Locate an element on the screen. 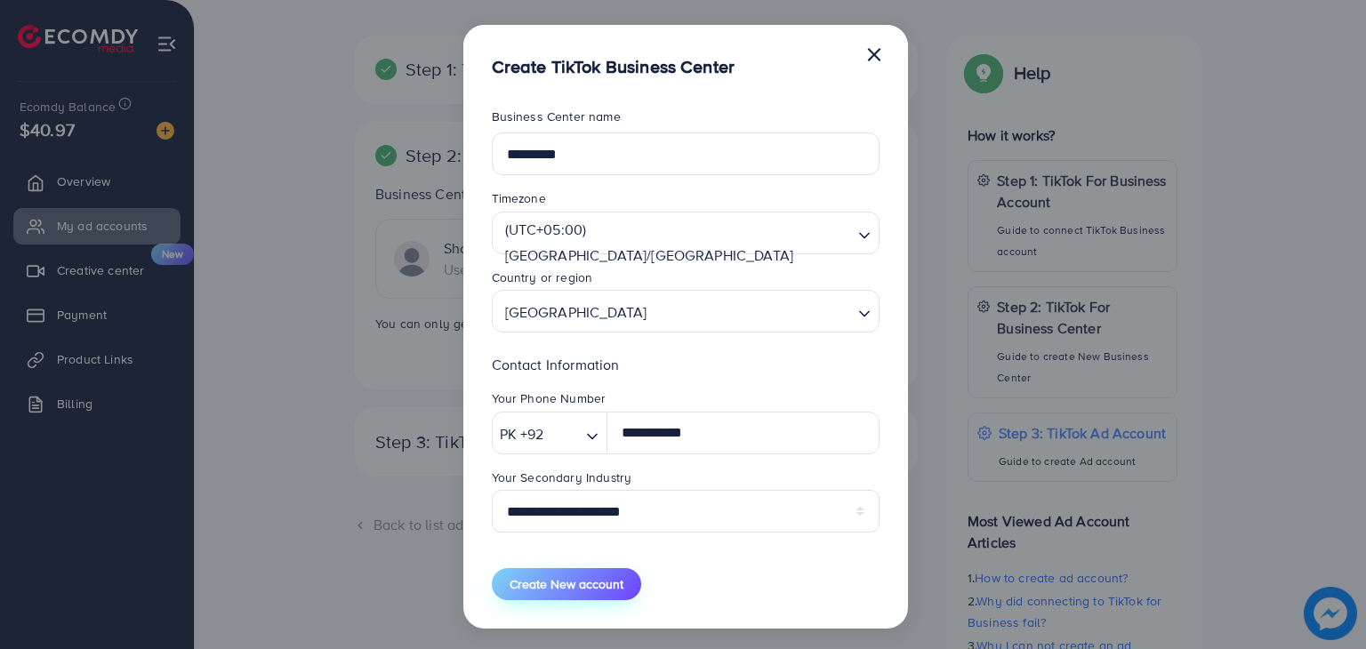 This screenshot has width=1366, height=649. span: +92 is located at coordinates (532, 434).